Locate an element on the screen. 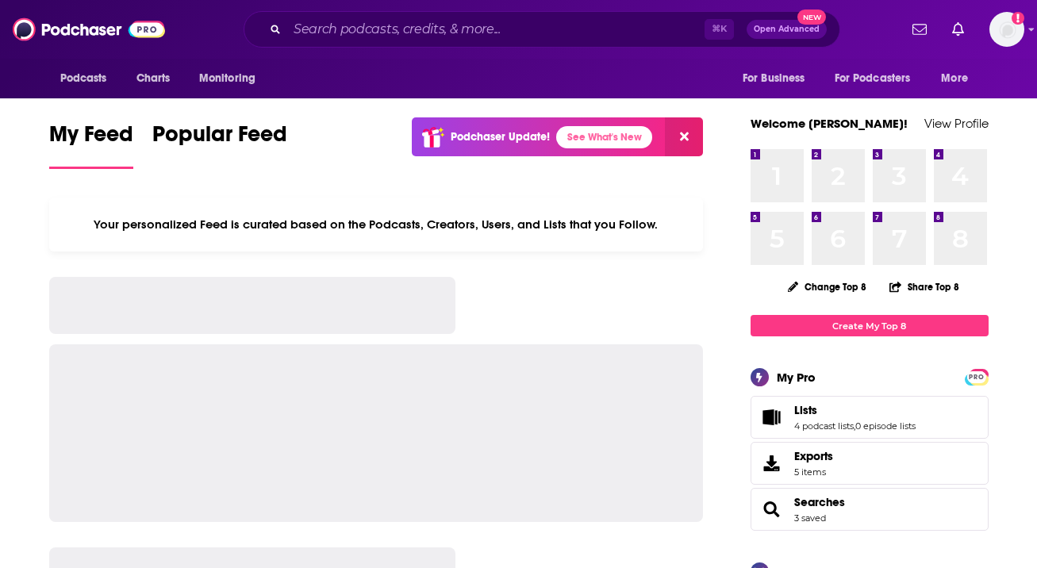 The height and width of the screenshot is (568, 1037). button: Open AdvancedNew is located at coordinates (786, 29).